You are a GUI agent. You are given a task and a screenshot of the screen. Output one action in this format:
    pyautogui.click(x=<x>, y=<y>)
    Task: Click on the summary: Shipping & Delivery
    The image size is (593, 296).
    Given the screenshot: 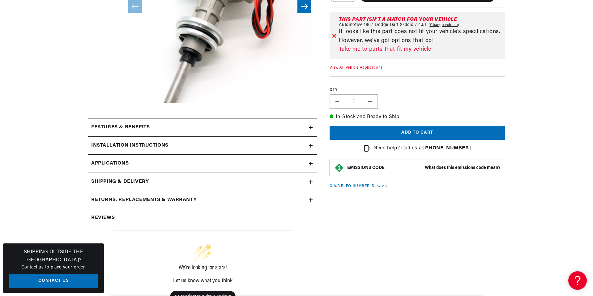 What is the action you would take?
    pyautogui.click(x=203, y=182)
    